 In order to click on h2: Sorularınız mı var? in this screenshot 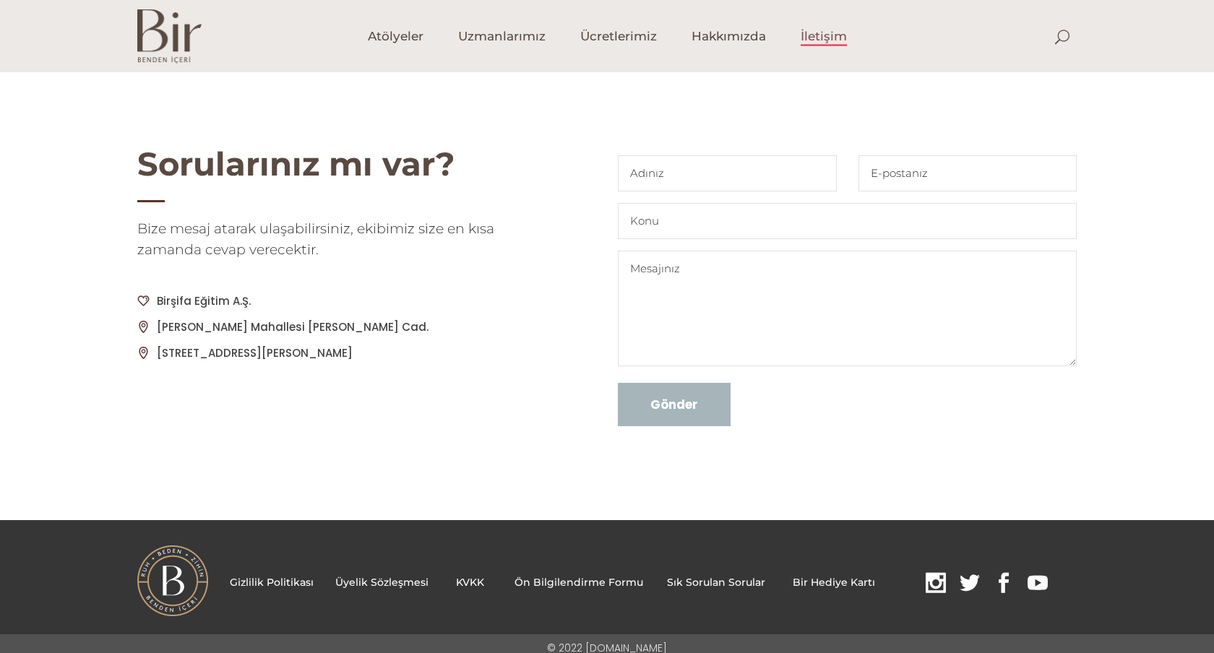, I will do `click(332, 164)`.